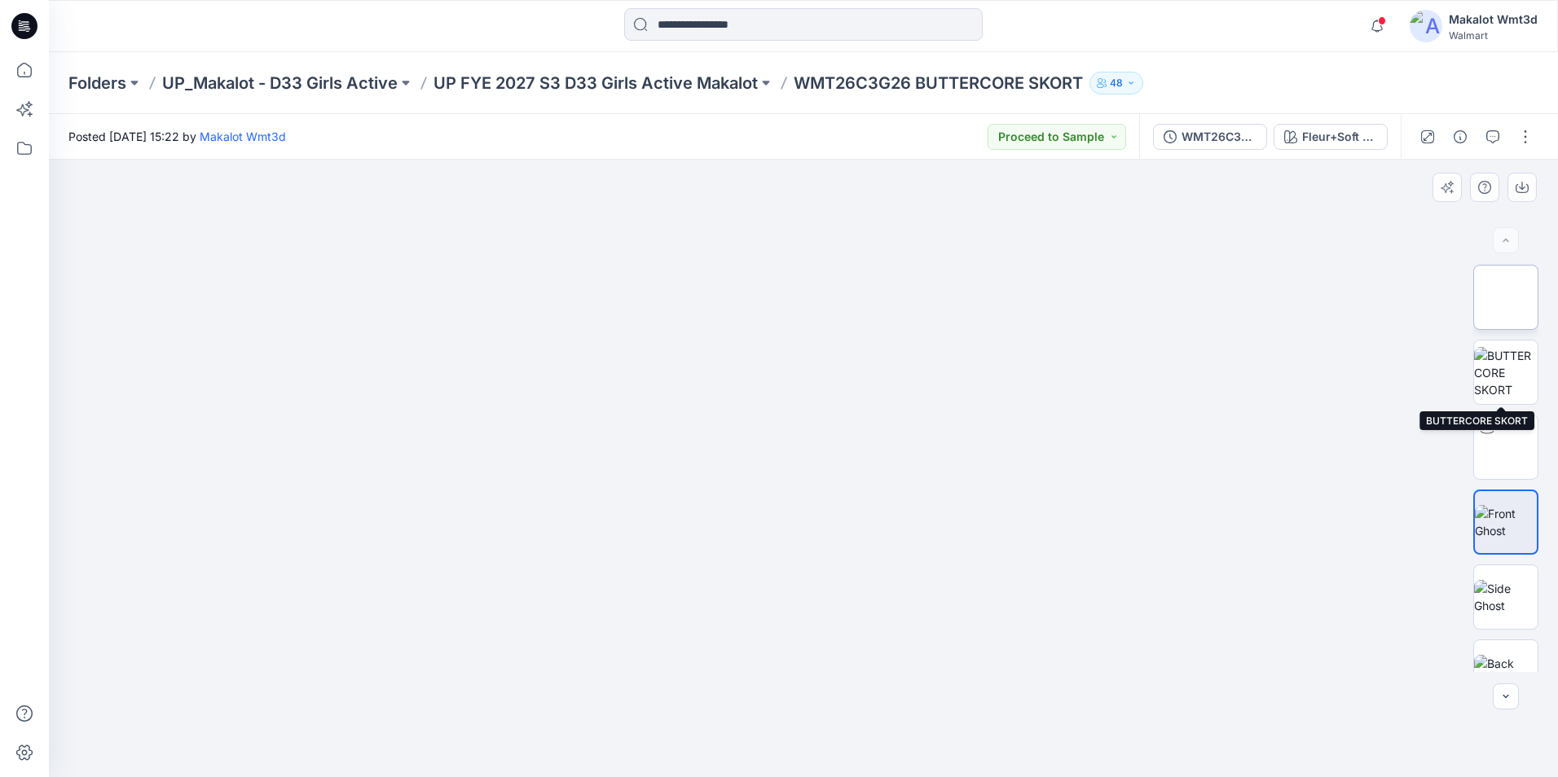  I want to click on button: Fleur+Soft Violet, so click(1331, 137).